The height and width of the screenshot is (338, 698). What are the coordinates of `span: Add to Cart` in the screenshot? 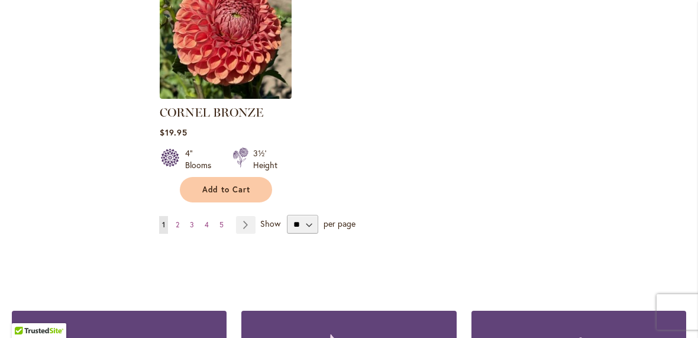 It's located at (226, 189).